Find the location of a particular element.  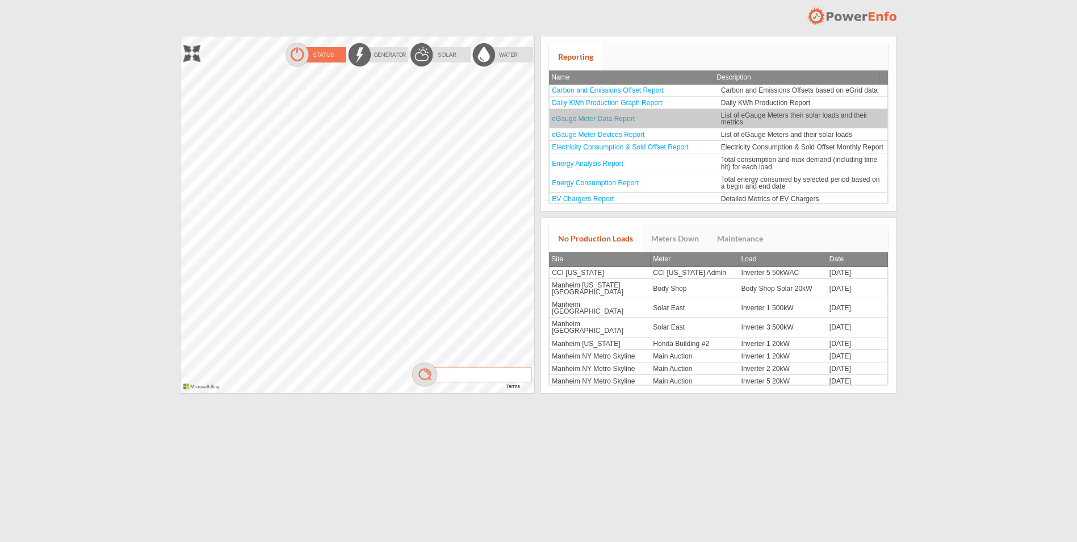

td: Inverter 1 500kW is located at coordinates (783, 308).